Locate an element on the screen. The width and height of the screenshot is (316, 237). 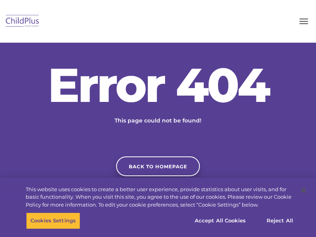
h2: Error 404 is located at coordinates (158, 85).